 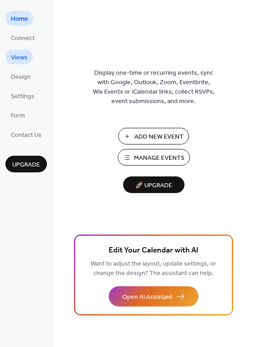 What do you see at coordinates (153, 136) in the screenshot?
I see `button: Add New Event` at bounding box center [153, 136].